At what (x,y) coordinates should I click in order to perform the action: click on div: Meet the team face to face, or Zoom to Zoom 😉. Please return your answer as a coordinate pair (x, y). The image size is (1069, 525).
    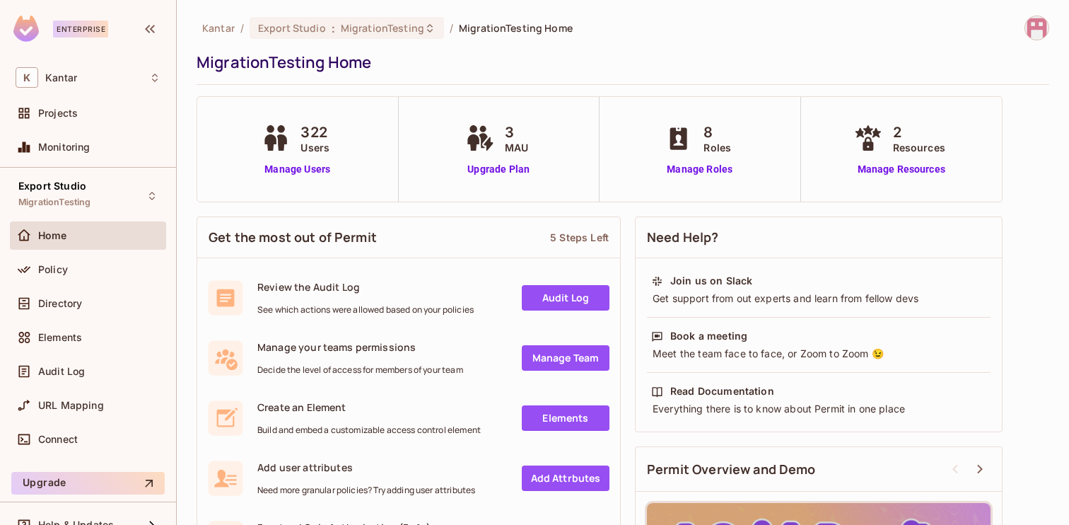
    Looking at the image, I should click on (819, 353).